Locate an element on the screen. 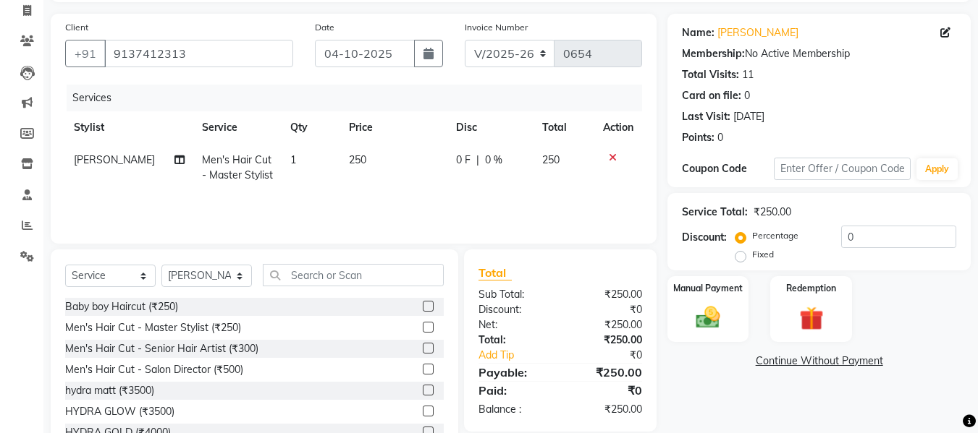  div: Services is located at coordinates (360, 98).